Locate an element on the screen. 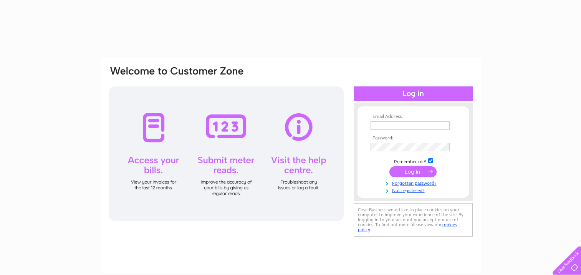 The width and height of the screenshot is (581, 275). a: Forgotten password? is located at coordinates (414, 183).